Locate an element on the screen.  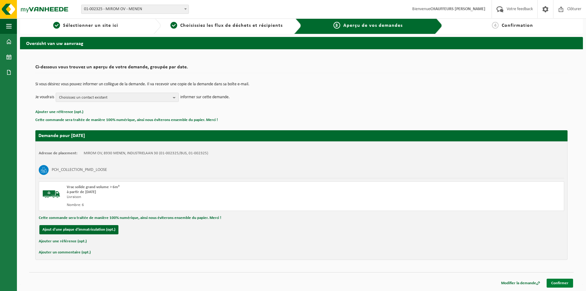
a: 2Choisissiez les flux de déchets et récipients is located at coordinates (227, 26).